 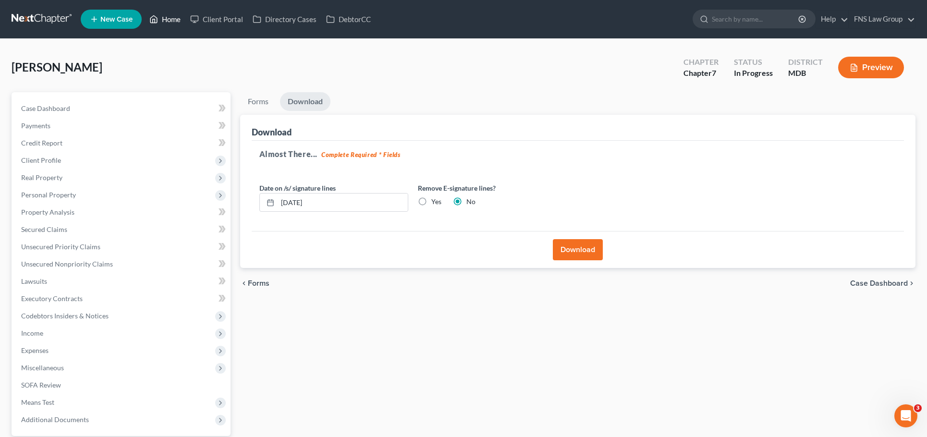 What do you see at coordinates (259, 283) in the screenshot?
I see `span: Forms` at bounding box center [259, 283].